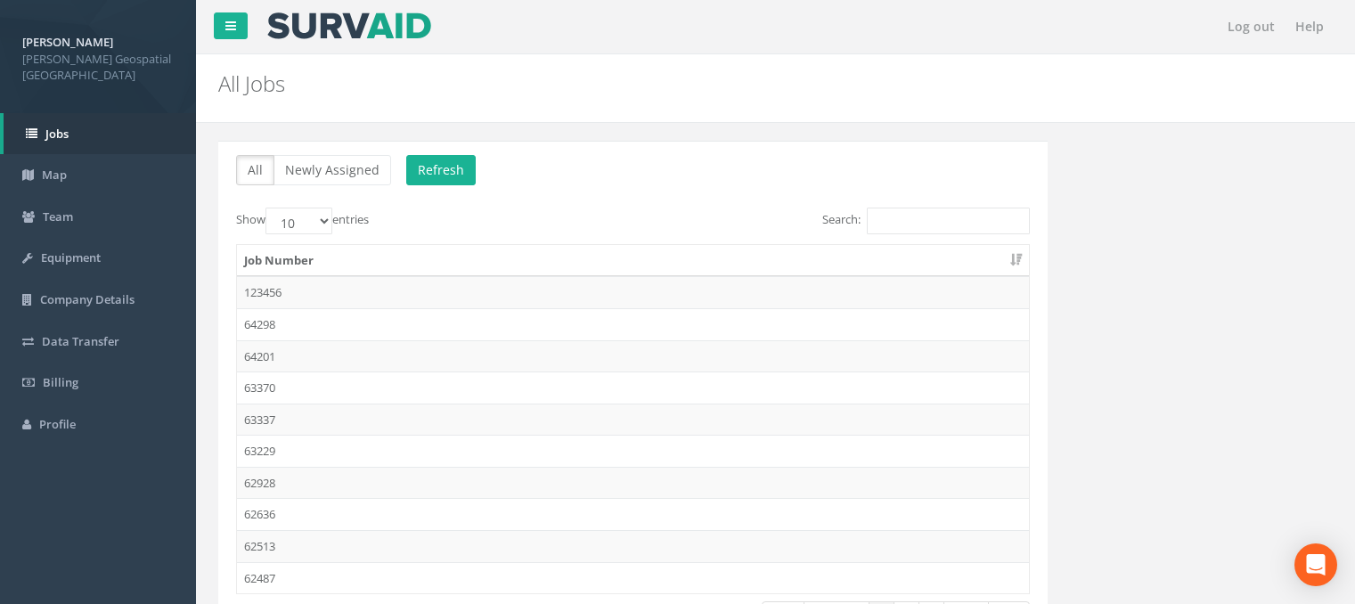 The image size is (1355, 604). What do you see at coordinates (57, 134) in the screenshot?
I see `span: Jobs` at bounding box center [57, 134].